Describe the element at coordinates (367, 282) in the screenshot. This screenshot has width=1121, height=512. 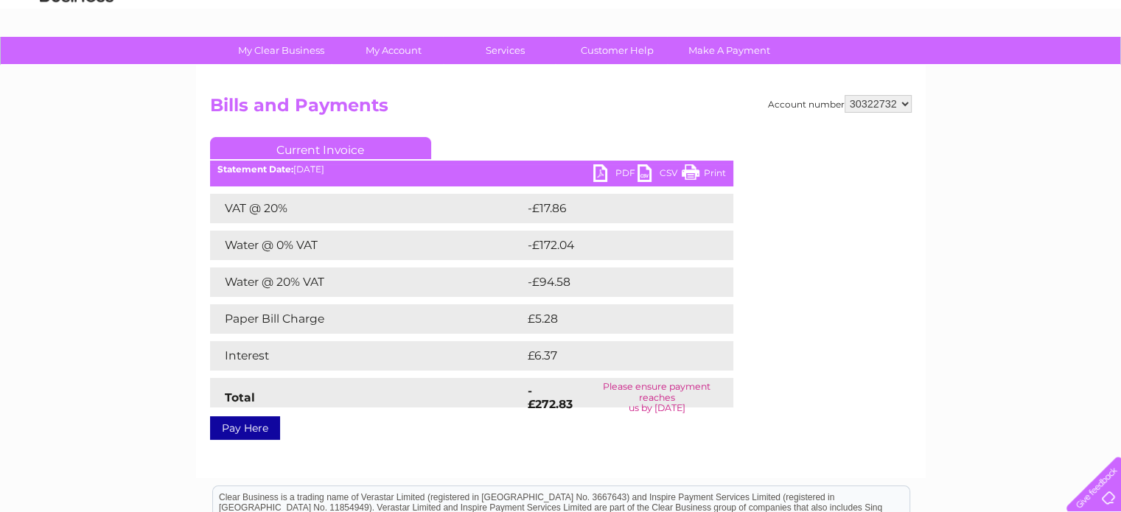
I see `td: Water @ 20% VAT` at that location.